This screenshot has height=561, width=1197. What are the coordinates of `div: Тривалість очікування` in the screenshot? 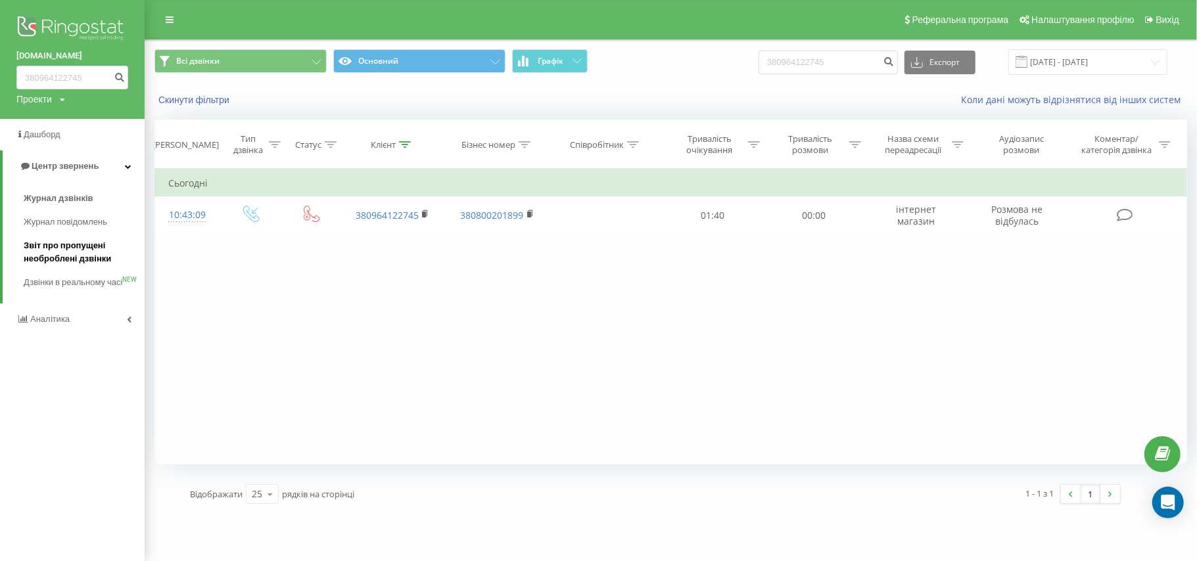 It's located at (709, 145).